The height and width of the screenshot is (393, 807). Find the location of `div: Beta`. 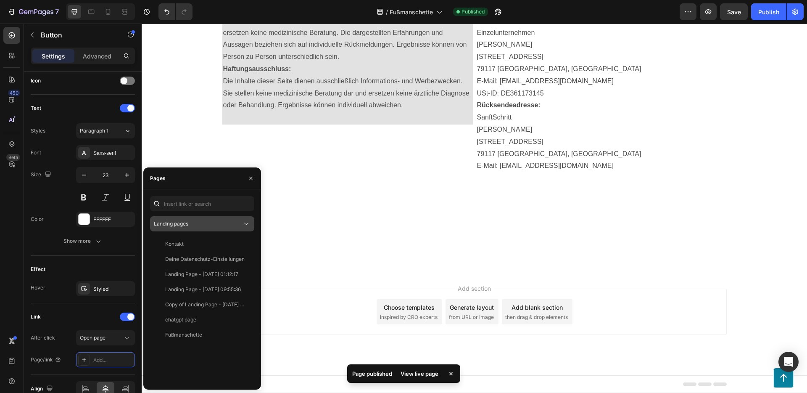

div: Beta is located at coordinates (13, 157).